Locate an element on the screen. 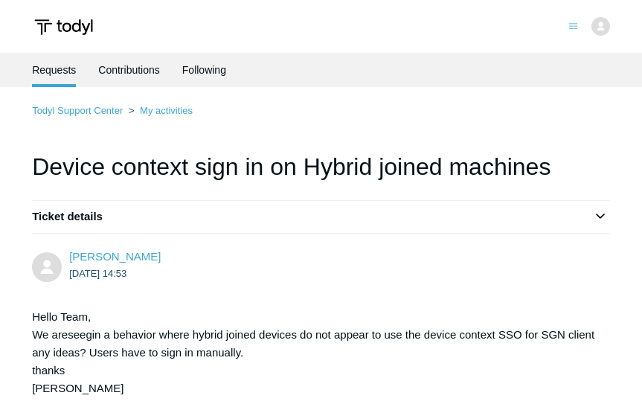 The image size is (642, 410). h2: Ticket details is located at coordinates (321, 216).